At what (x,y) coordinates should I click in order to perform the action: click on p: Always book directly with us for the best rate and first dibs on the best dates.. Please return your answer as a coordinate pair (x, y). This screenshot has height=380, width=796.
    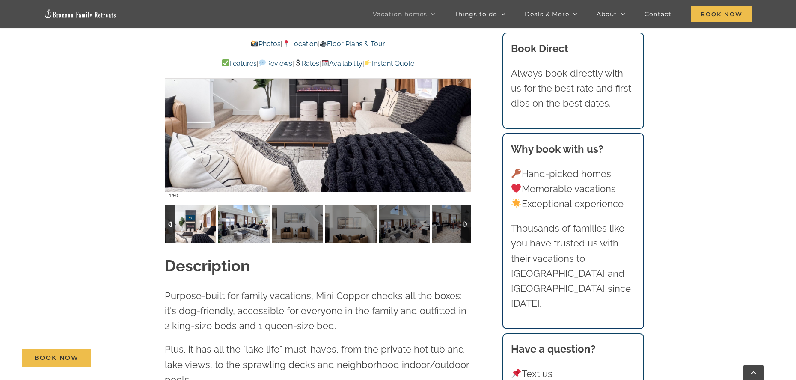
    Looking at the image, I should click on (573, 89).